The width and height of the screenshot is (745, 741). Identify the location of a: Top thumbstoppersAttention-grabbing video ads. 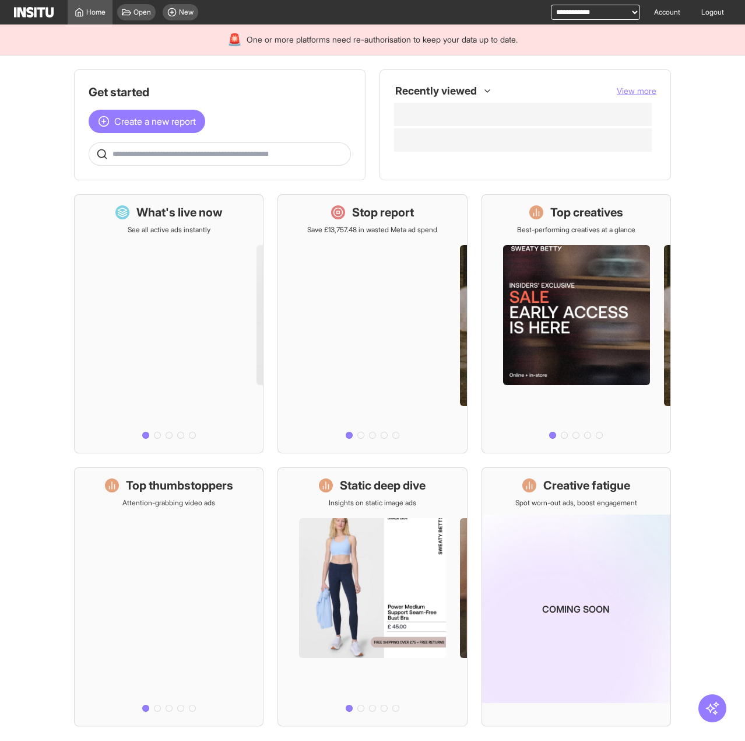
(169, 597).